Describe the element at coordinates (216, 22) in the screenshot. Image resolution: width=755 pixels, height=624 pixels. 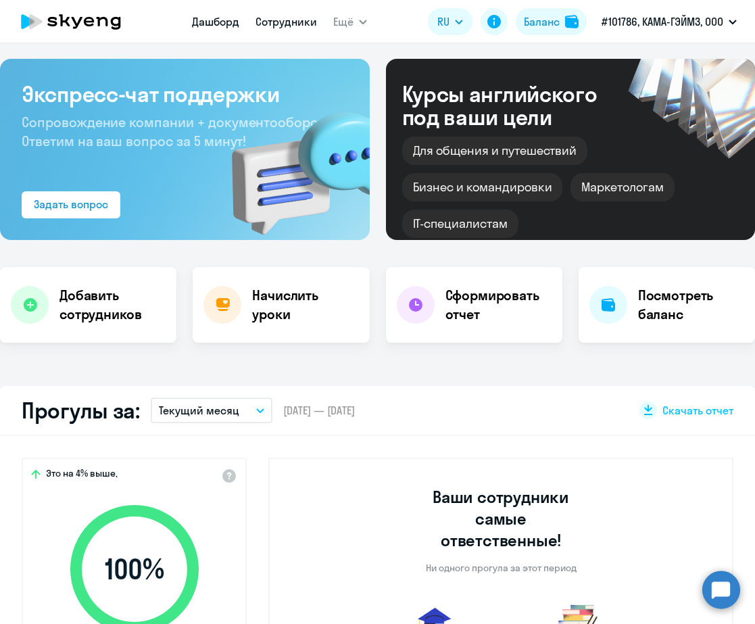
I see `a: Дашборд` at that location.